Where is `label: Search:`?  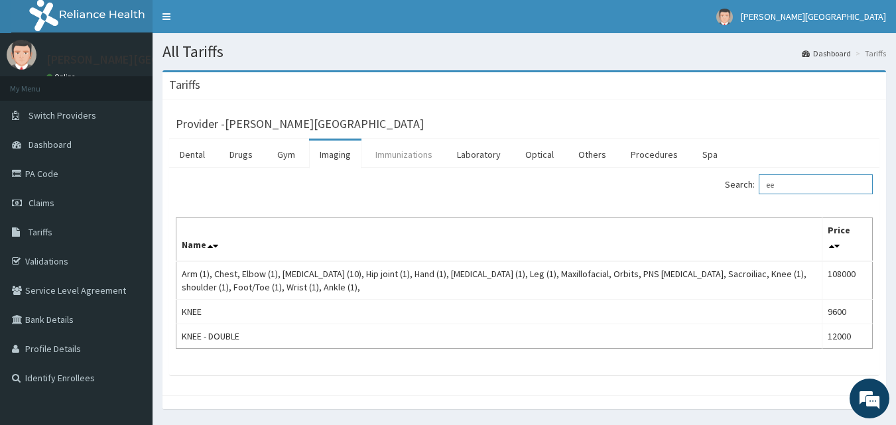
label: Search: is located at coordinates (799, 184).